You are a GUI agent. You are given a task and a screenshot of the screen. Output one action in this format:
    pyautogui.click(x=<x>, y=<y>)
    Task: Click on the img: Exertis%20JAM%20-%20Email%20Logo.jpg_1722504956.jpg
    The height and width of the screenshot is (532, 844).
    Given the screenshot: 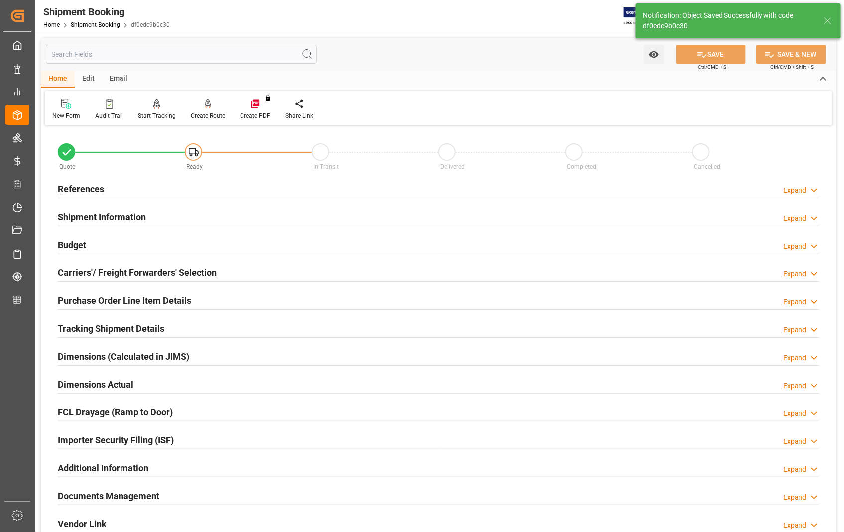 What is the action you would take?
    pyautogui.click(x=641, y=16)
    